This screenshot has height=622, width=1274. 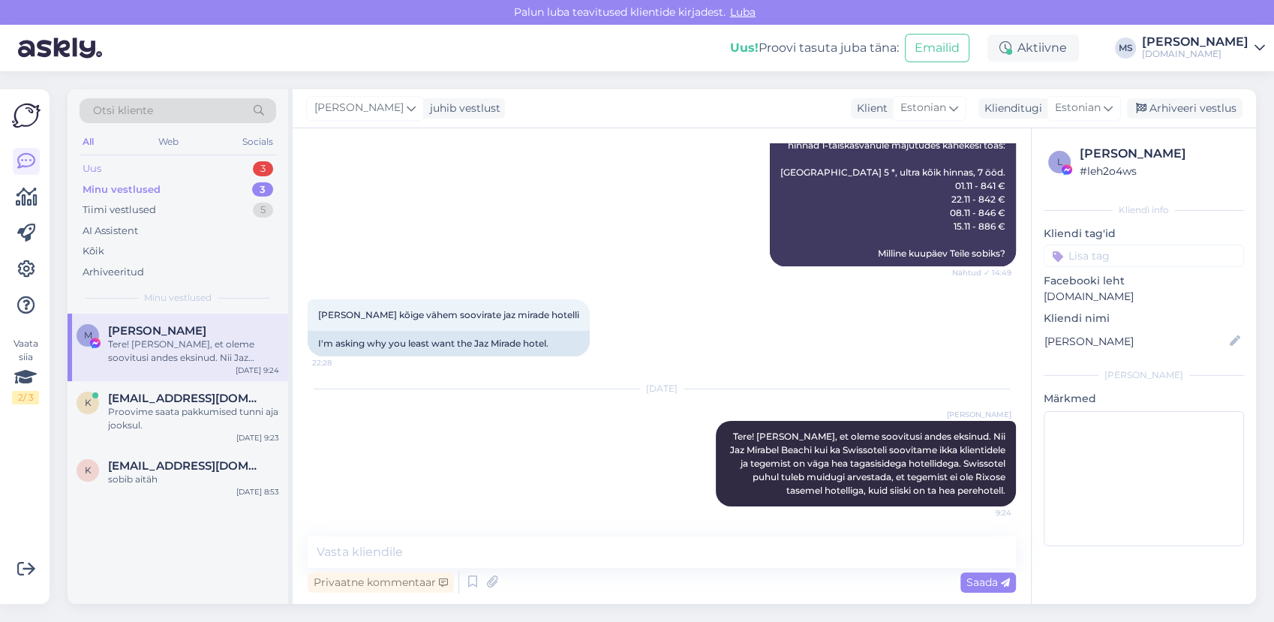 I want to click on div: Aktiivne, so click(x=1033, y=48).